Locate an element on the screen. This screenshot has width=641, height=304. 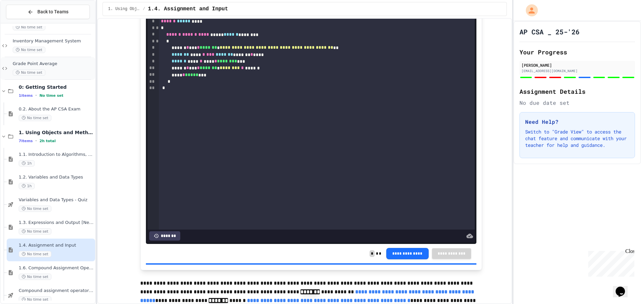
div: Chat with us now!Close is located at coordinates (24, 22).